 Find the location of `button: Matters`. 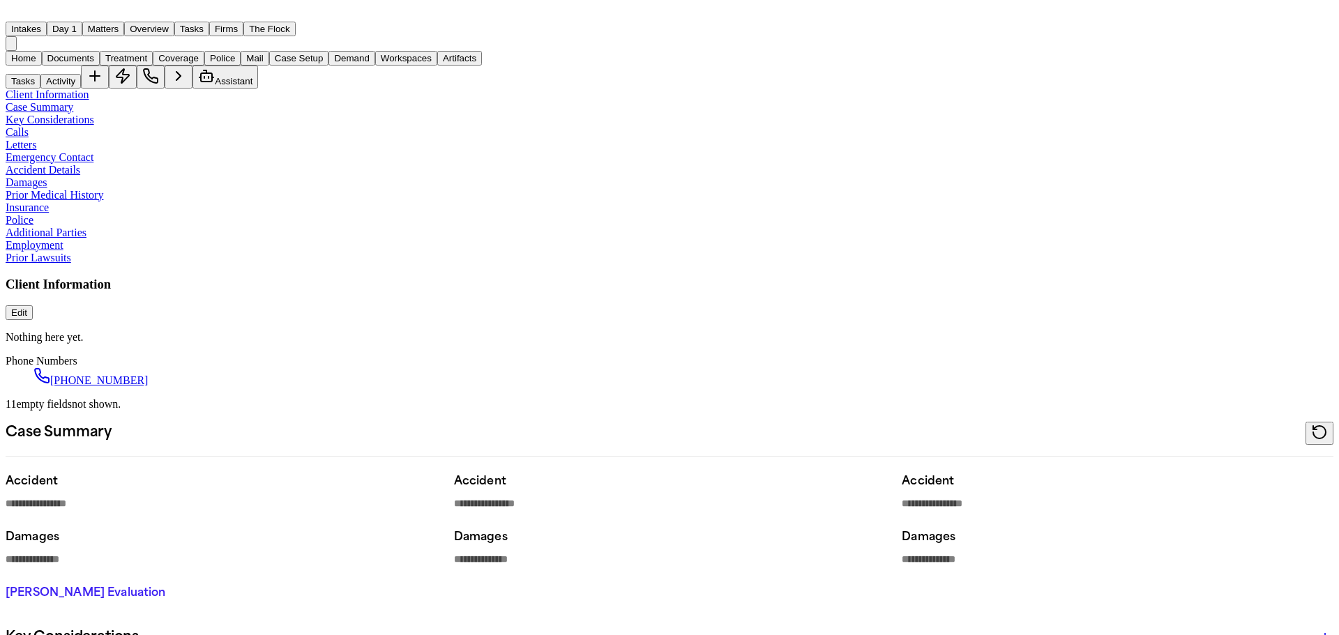

button: Matters is located at coordinates (103, 29).